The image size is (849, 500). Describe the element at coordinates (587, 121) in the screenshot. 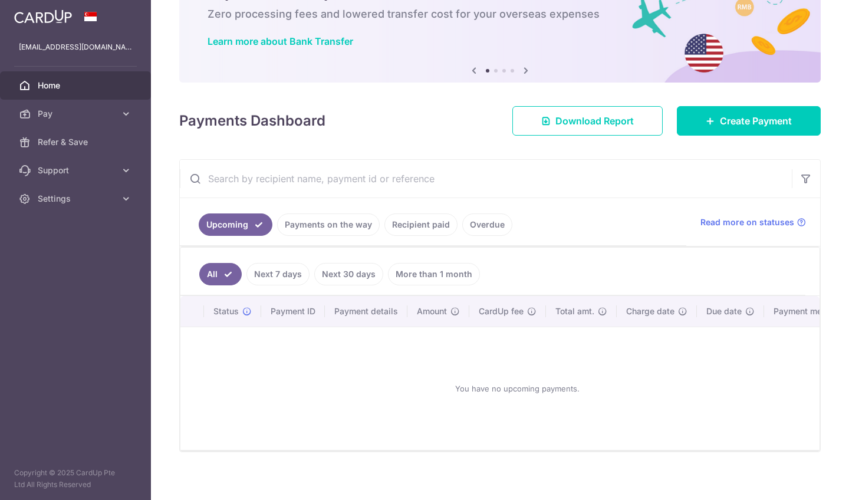

I see `a: Download Report` at that location.